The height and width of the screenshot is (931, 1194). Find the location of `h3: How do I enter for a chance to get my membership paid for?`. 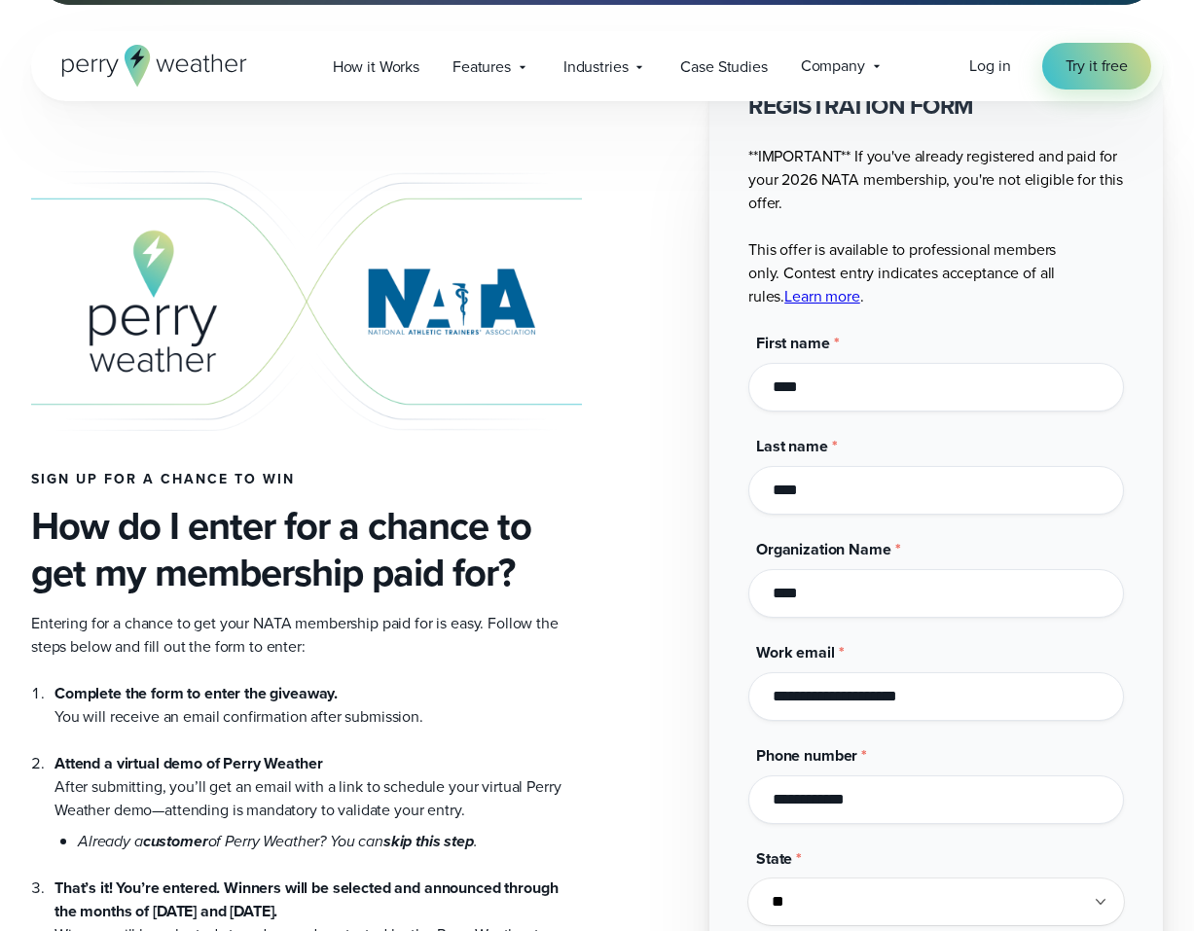

h3: How do I enter for a chance to get my membership paid for? is located at coordinates (307, 550).